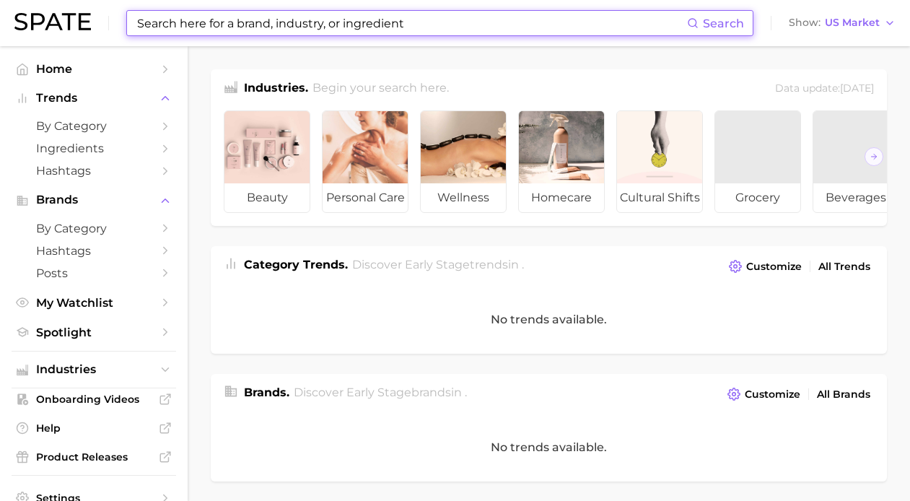 Image resolution: width=910 pixels, height=501 pixels. Describe the element at coordinates (856, 162) in the screenshot. I see `a: beverages` at that location.